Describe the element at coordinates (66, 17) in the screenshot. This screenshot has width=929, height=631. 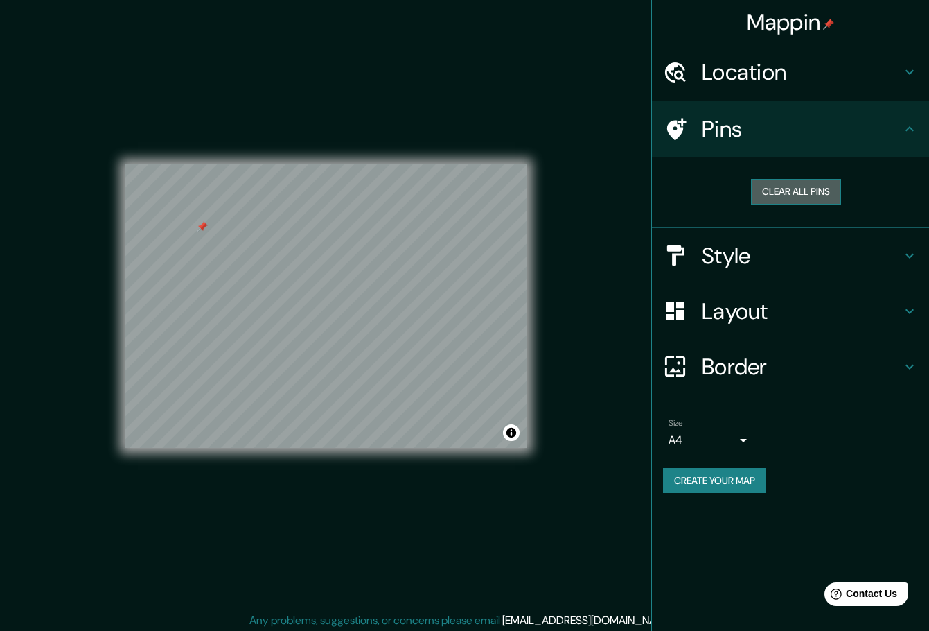
I see `span: Contact Us` at that location.